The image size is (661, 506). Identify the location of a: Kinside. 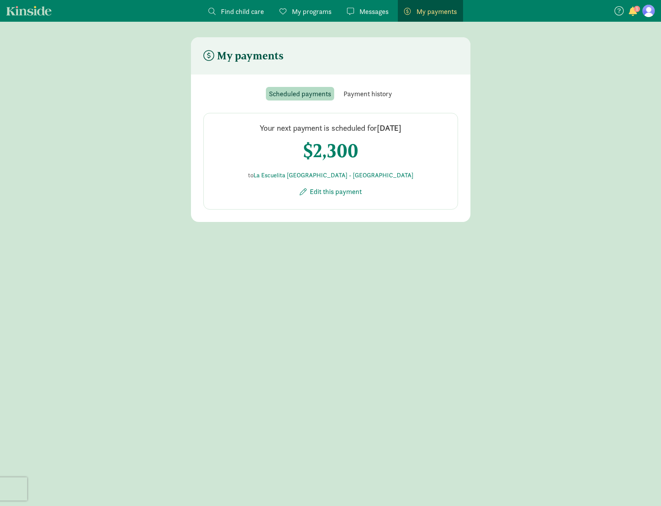
(29, 10).